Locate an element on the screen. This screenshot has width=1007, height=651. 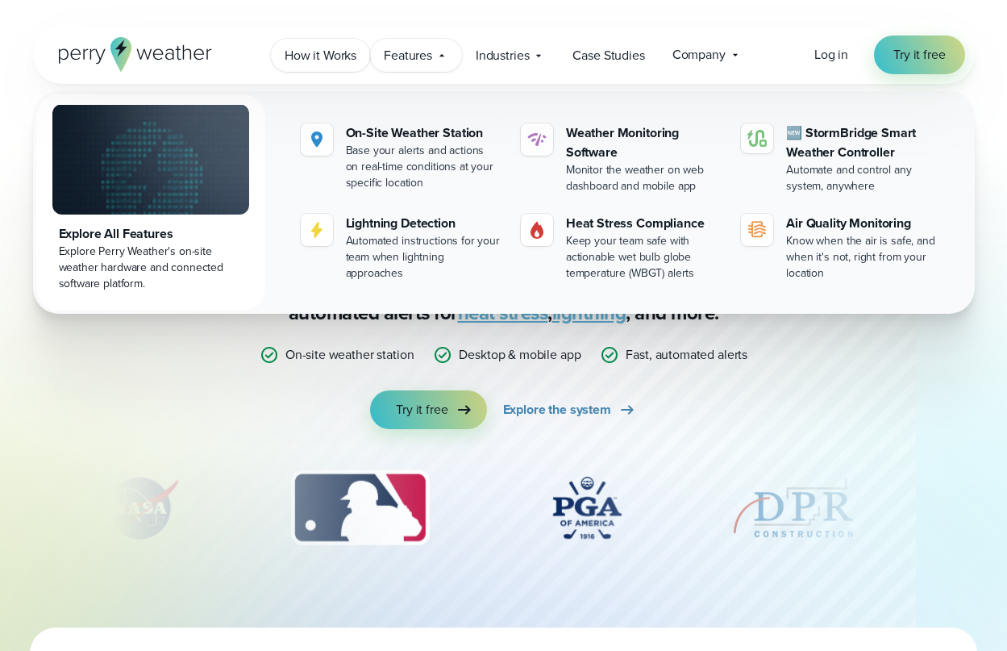
div: 🆕 StormBridge Smart Weather Controller is located at coordinates (864, 143).